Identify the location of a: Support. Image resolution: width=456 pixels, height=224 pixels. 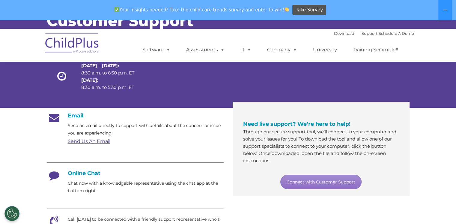
(370, 33).